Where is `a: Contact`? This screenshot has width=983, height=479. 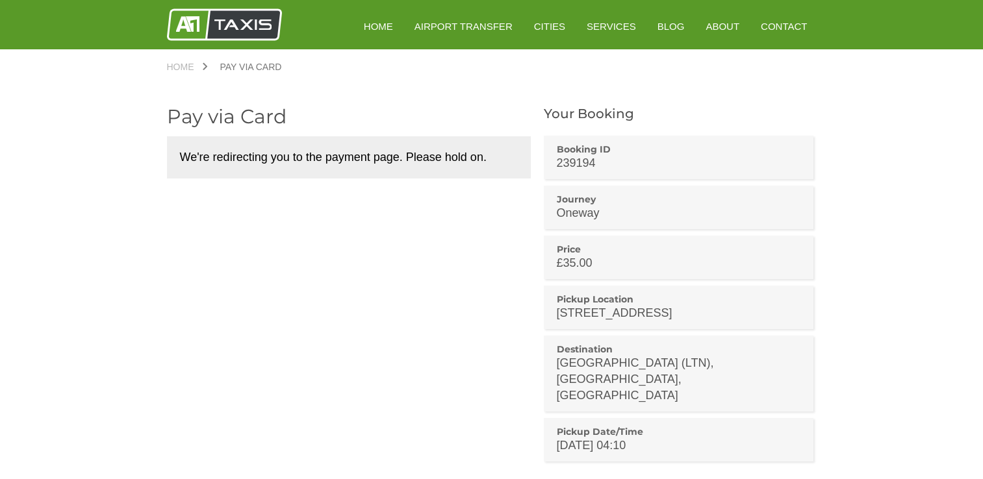
a: Contact is located at coordinates (783, 26).